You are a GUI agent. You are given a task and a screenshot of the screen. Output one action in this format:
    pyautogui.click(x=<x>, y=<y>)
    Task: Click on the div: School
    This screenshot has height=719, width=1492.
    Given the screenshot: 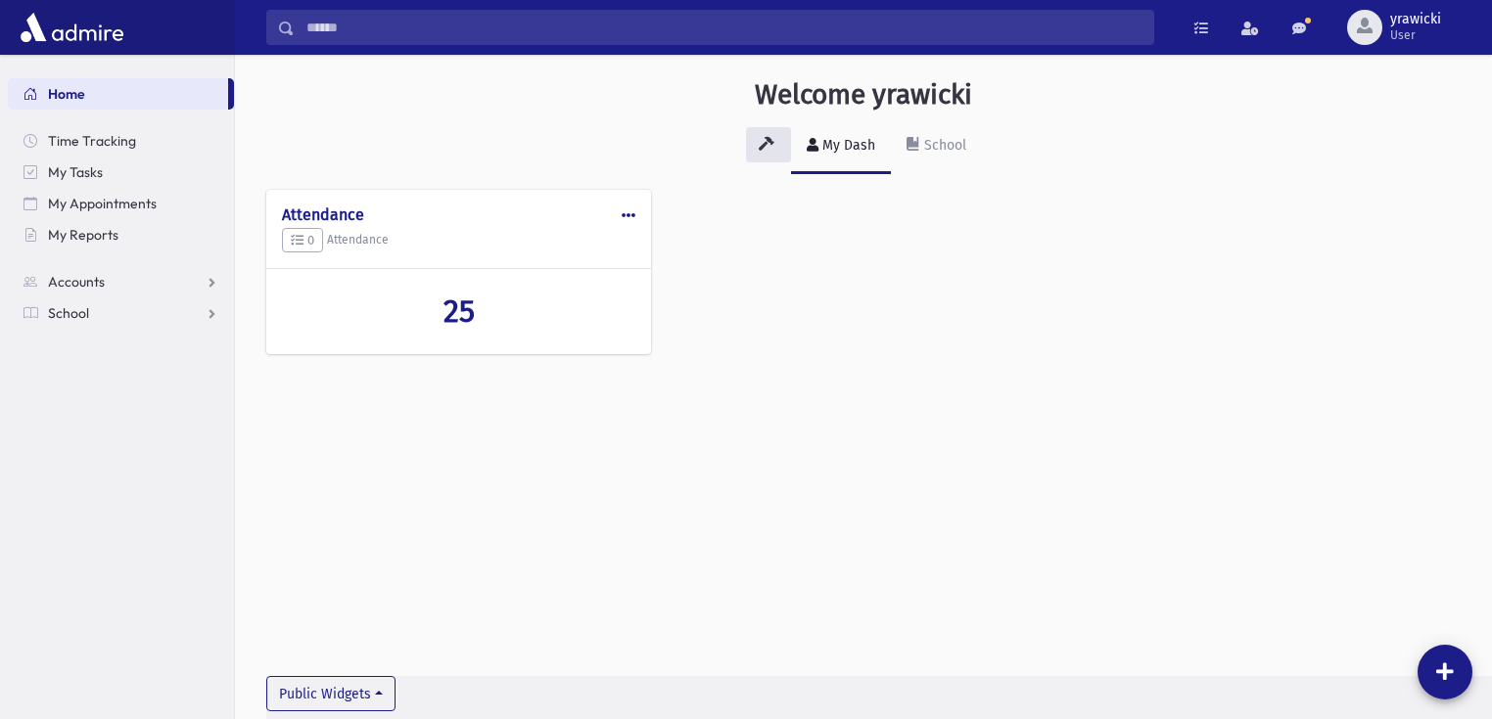 What is the action you would take?
    pyautogui.click(x=943, y=145)
    